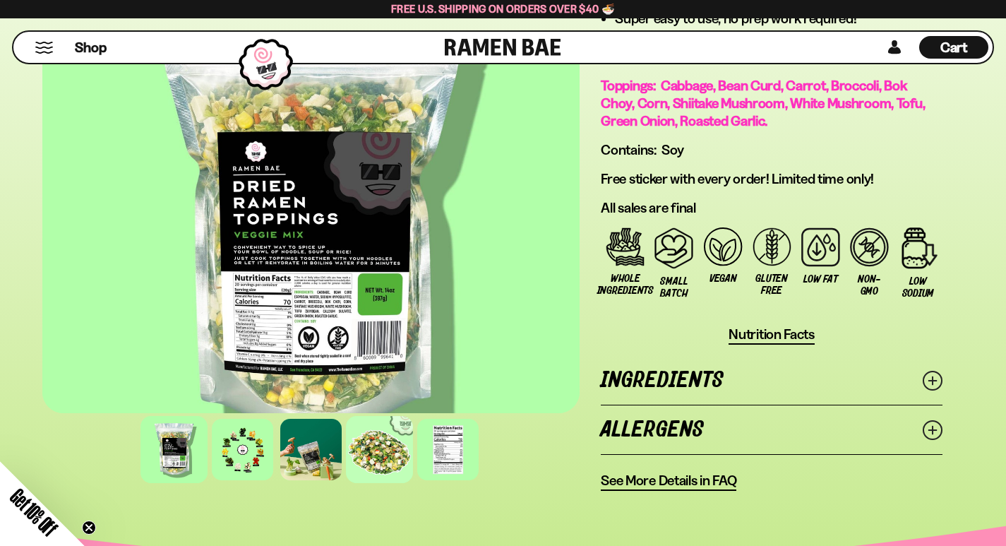  What do you see at coordinates (772, 208) in the screenshot?
I see `p: All sales are final` at bounding box center [772, 208].